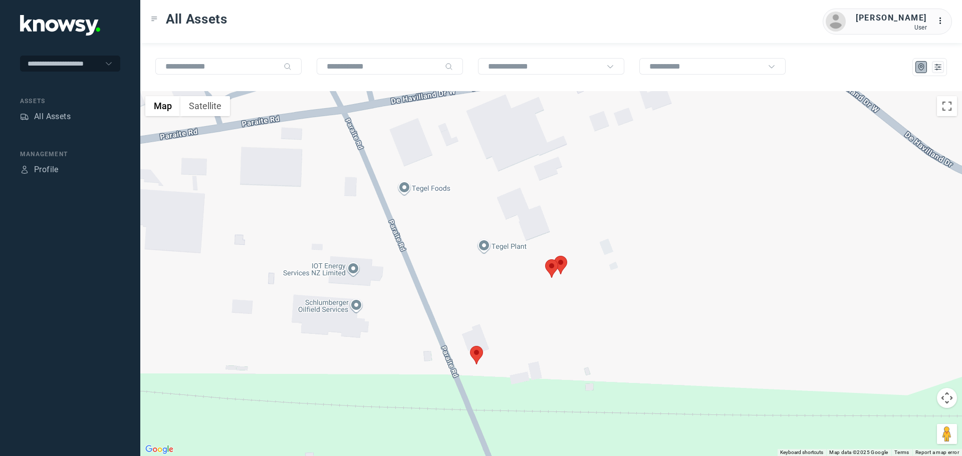 The image size is (962, 456). Describe the element at coordinates (205, 106) in the screenshot. I see `button: Show satellite imagery` at that location.